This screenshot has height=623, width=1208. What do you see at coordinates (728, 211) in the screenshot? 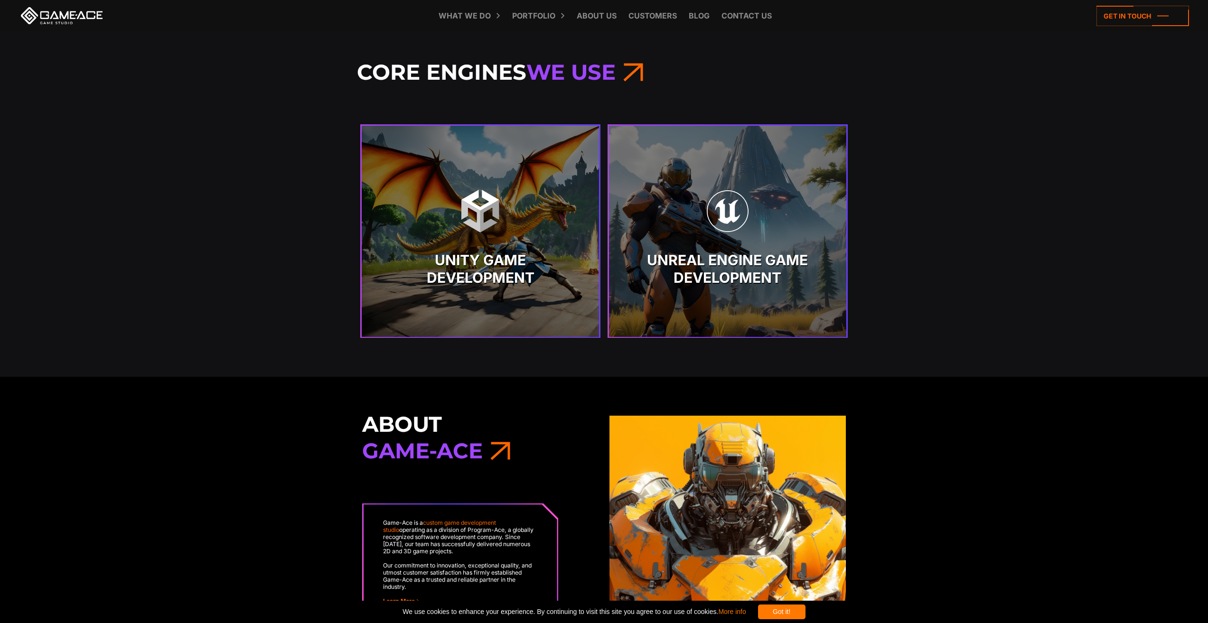
I see `img: Unreal icon` at bounding box center [728, 211].